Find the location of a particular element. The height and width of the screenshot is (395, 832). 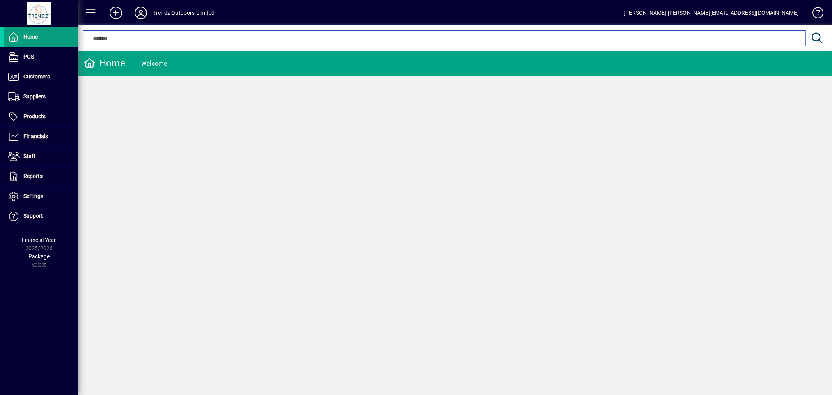

span: Home is located at coordinates (30, 37).